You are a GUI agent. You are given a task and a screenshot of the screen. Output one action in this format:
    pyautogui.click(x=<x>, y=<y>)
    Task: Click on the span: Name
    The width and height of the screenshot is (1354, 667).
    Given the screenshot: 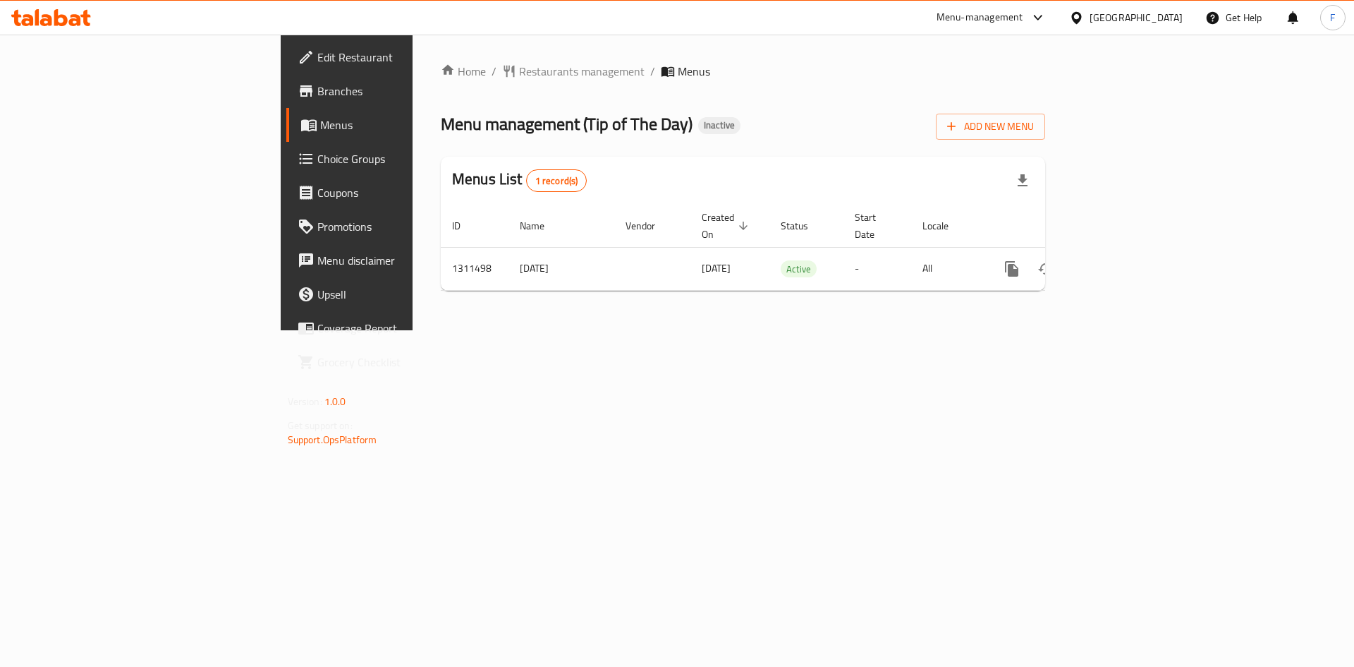 What is the action you would take?
    pyautogui.click(x=541, y=226)
    